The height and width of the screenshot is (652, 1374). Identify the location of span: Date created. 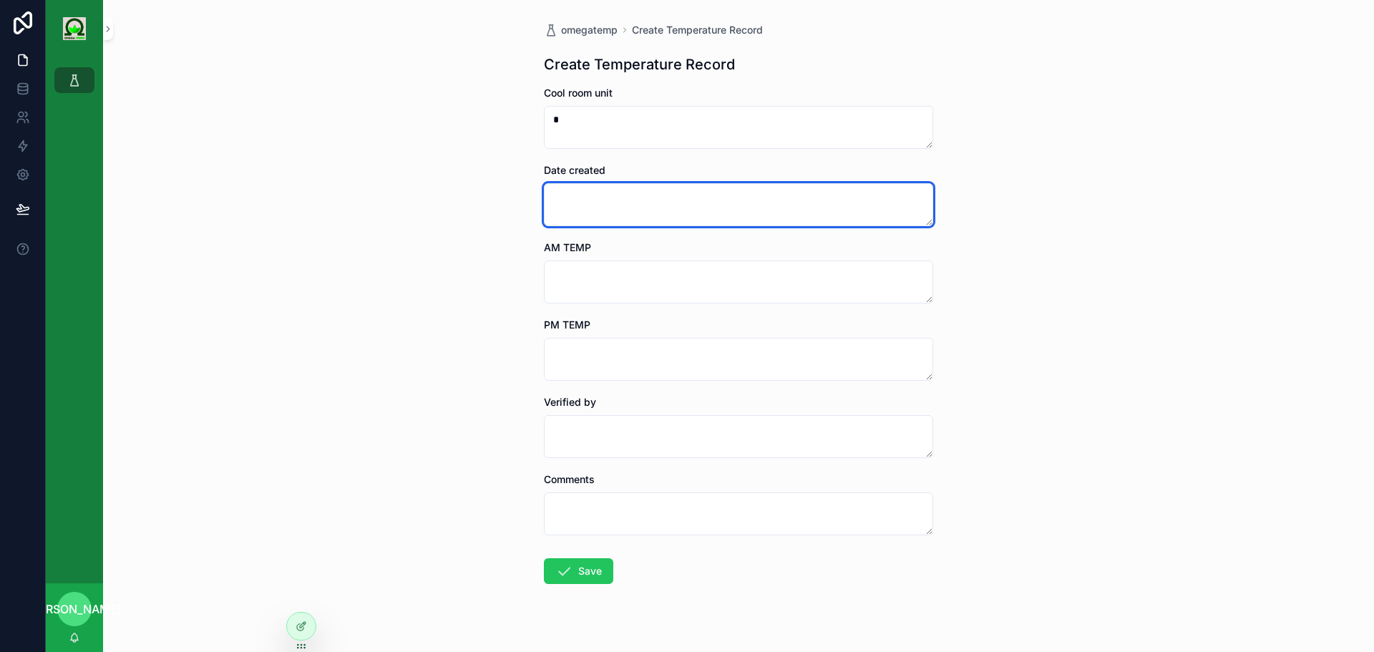
(575, 170).